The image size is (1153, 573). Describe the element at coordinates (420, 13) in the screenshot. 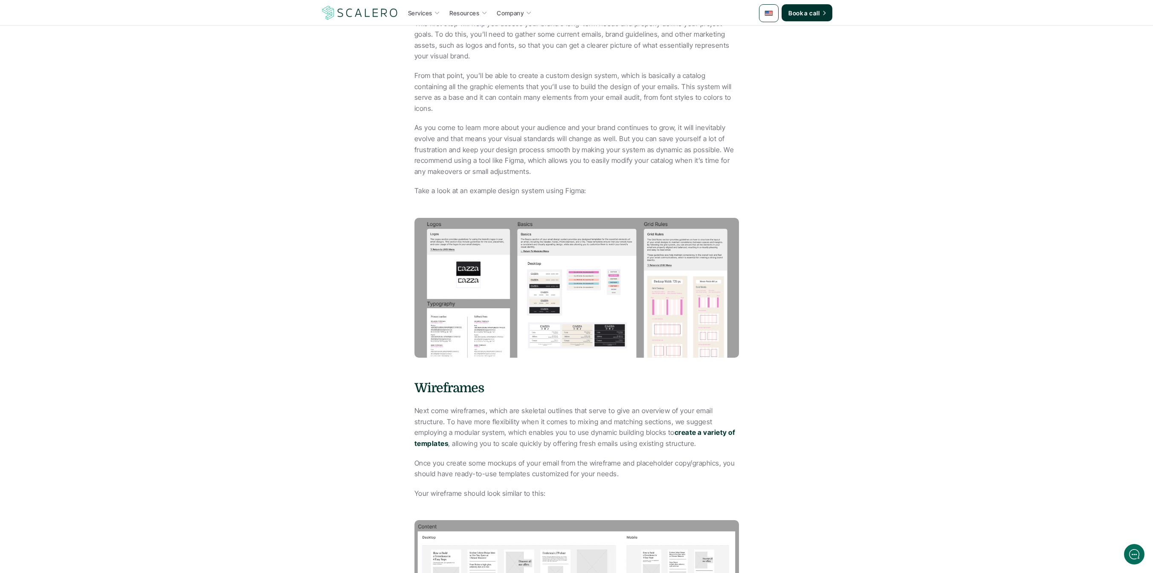

I see `p: Services` at that location.